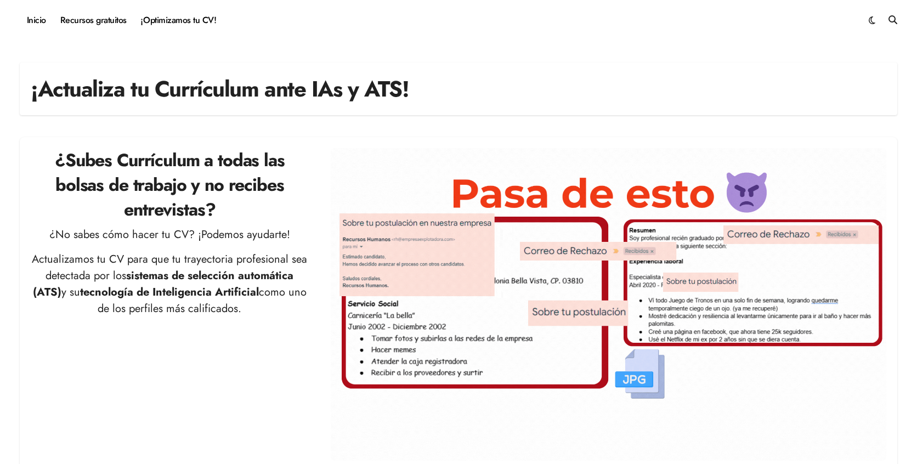 The image size is (917, 464). Describe the element at coordinates (170, 284) in the screenshot. I see `p: Actualizamos tu CV para que tu trayectoria profesional sea detectada por los y su como uno de los...` at that location.